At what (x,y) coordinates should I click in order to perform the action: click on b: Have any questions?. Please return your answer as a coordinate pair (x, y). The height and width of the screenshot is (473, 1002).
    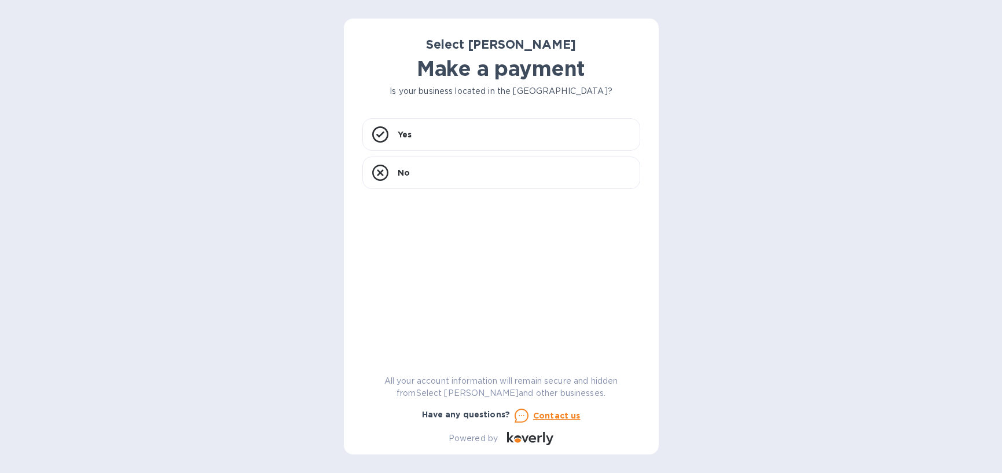
    Looking at the image, I should click on (466, 414).